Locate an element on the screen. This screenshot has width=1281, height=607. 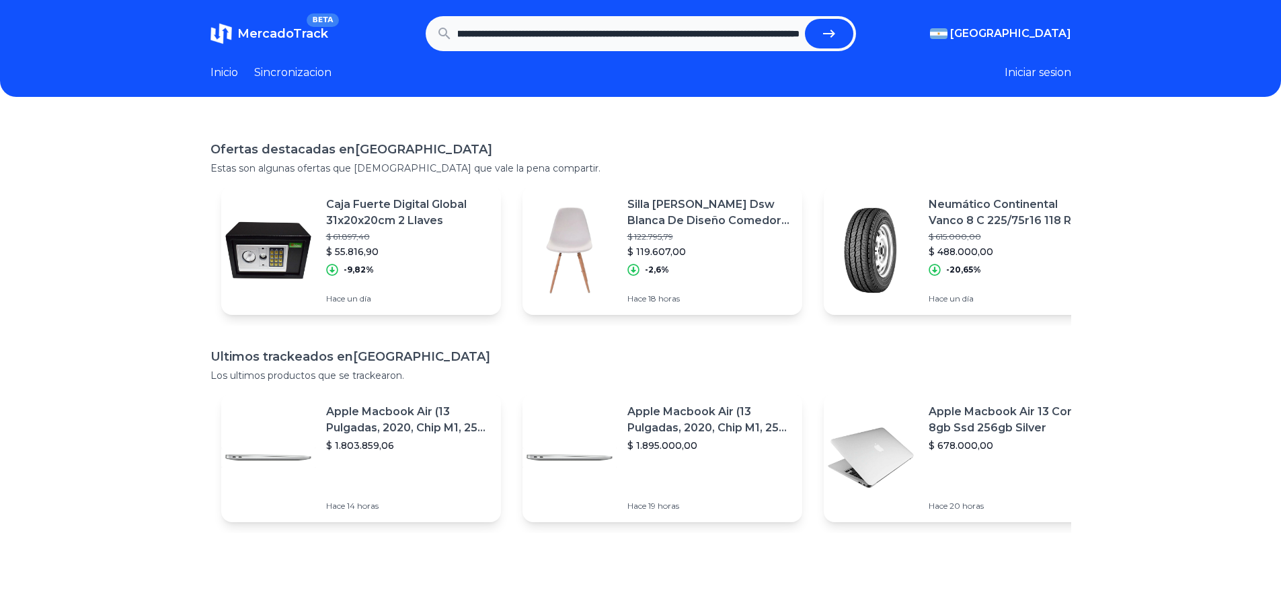
p: Los ultimos productos que se trackearon. is located at coordinates (641, 375).